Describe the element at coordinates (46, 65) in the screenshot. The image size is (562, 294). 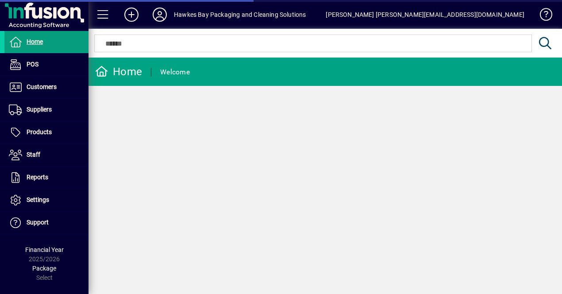
I see `a: POS` at that location.